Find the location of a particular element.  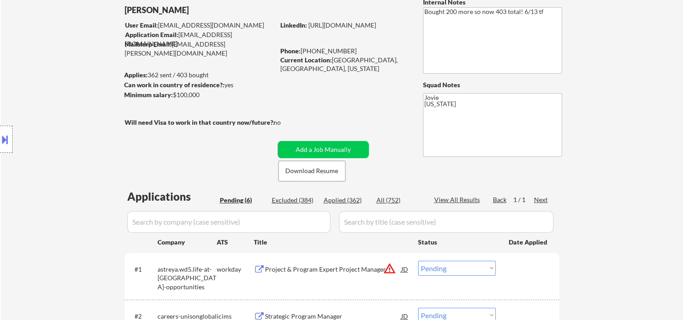

strong: Application Email: is located at coordinates (152, 34).